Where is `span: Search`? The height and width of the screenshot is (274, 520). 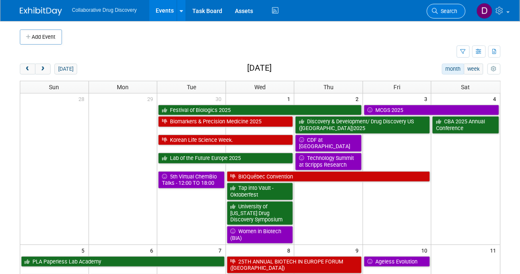
span: Search is located at coordinates (447, 11).